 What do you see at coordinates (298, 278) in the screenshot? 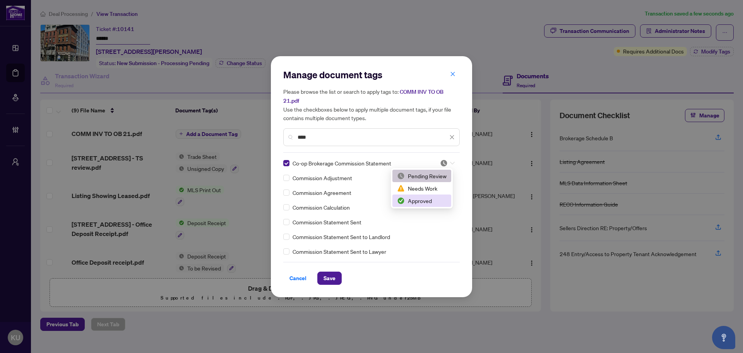
I see `button: Cancel` at bounding box center [298, 278].